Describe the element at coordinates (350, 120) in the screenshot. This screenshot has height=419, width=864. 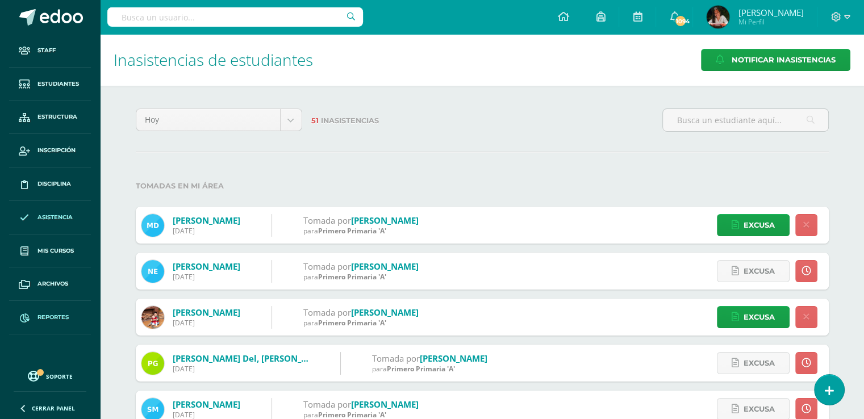
I see `span: Inasistencias` at that location.